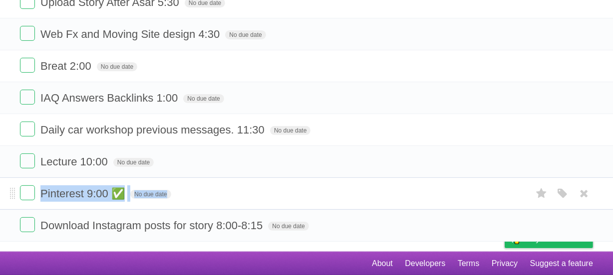 This screenshot has width=613, height=275. I want to click on span: Web Fx and Moving Site design 4:30, so click(131, 34).